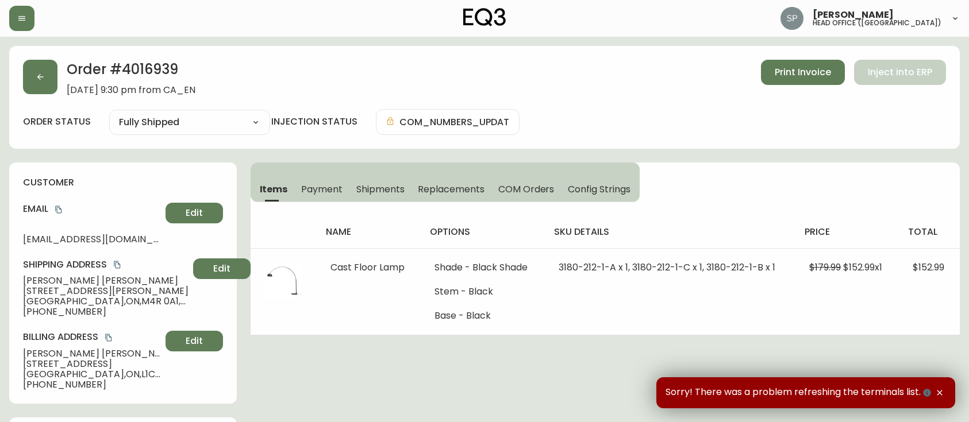 The height and width of the screenshot is (422, 969). What do you see at coordinates (825, 267) in the screenshot?
I see `span: $179.99` at bounding box center [825, 267].